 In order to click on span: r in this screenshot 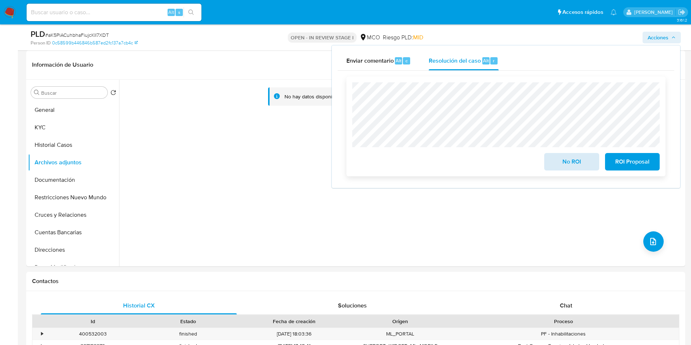, I will do `click(494, 60)`.